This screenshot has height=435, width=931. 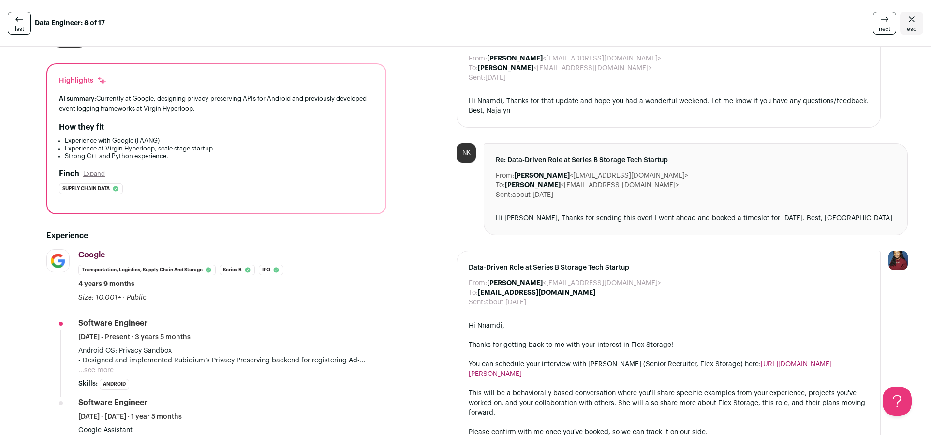 I want to click on li: Transportation, Logistics, Supply Chain and Storage, so click(x=147, y=270).